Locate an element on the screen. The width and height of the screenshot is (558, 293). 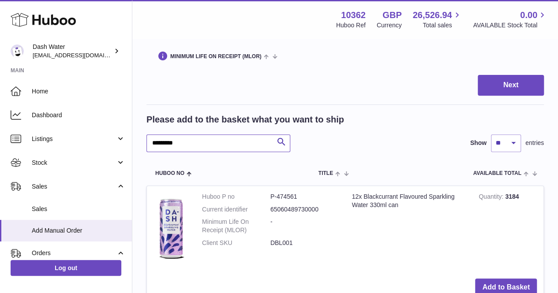
a: Log out is located at coordinates (66, 268).